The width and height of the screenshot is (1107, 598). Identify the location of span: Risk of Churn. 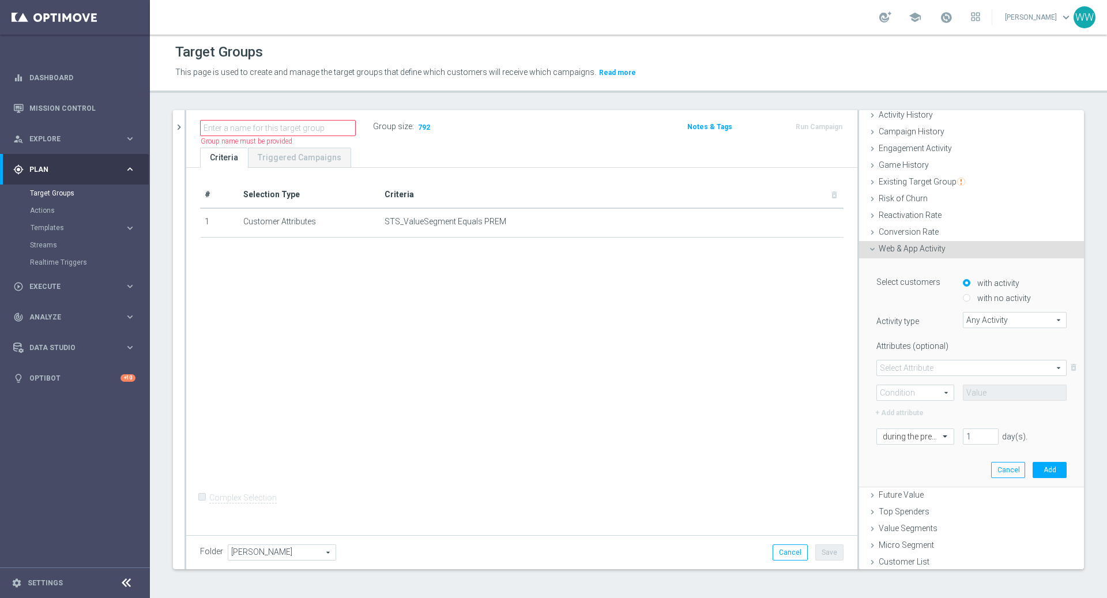
(903, 198).